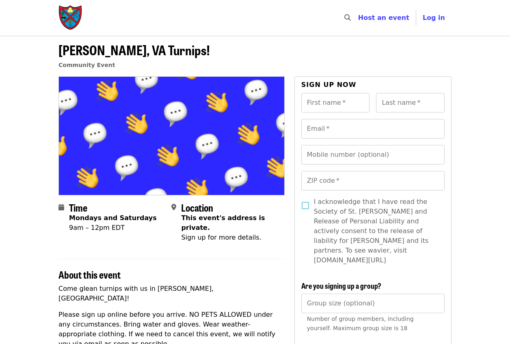  Describe the element at coordinates (360, 323) in the screenshot. I see `span: Number of group members, including yourself. Maximum group size is 18` at that location.